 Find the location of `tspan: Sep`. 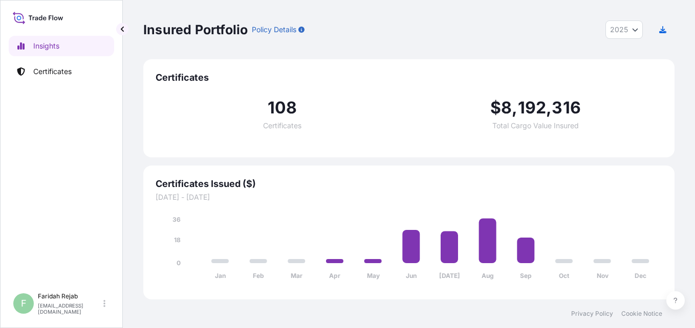

tspan: Sep is located at coordinates (525, 276).